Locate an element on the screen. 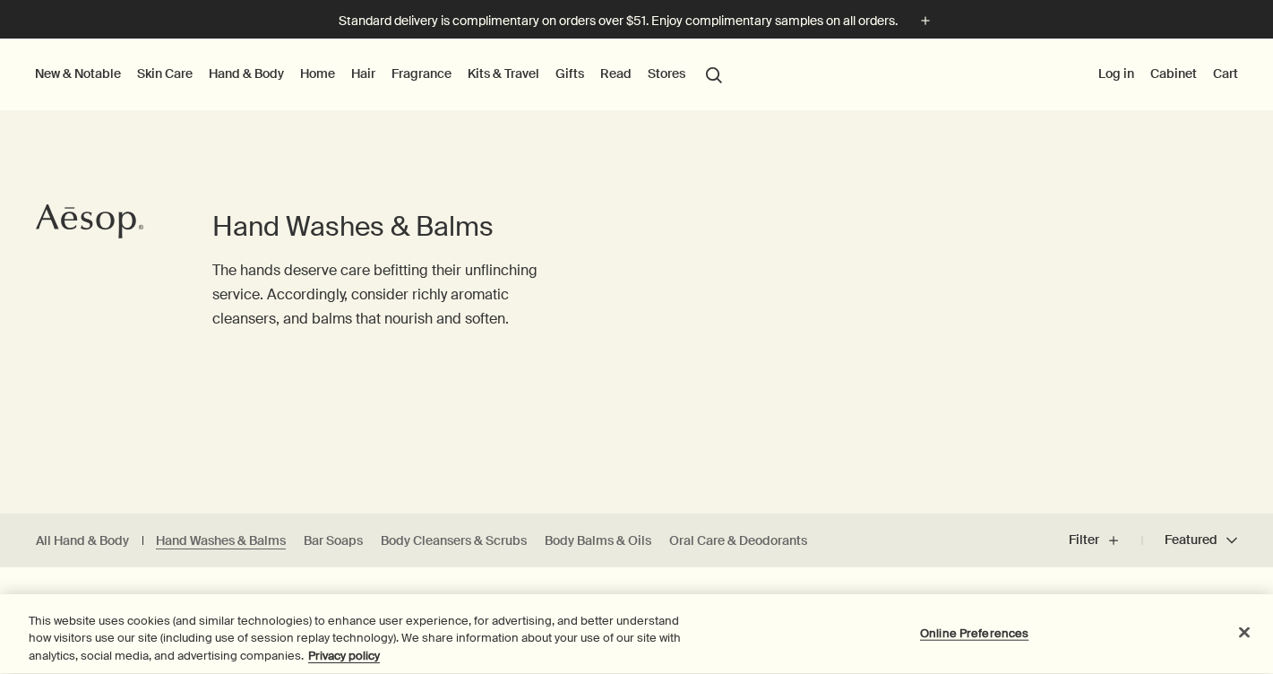  a: Kits & Travel is located at coordinates (503, 73).